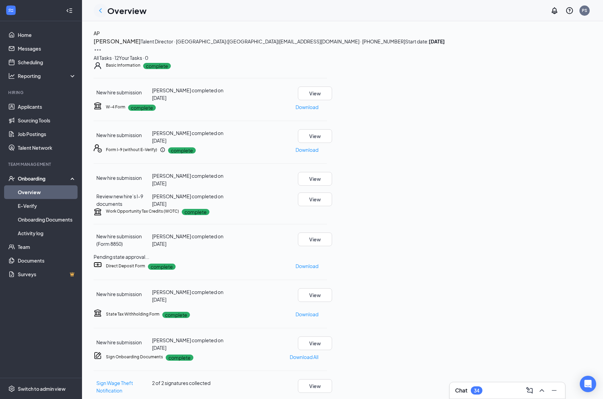 This screenshot has width=603, height=399. Describe the element at coordinates (47, 148) in the screenshot. I see `a: Talent Network` at that location.